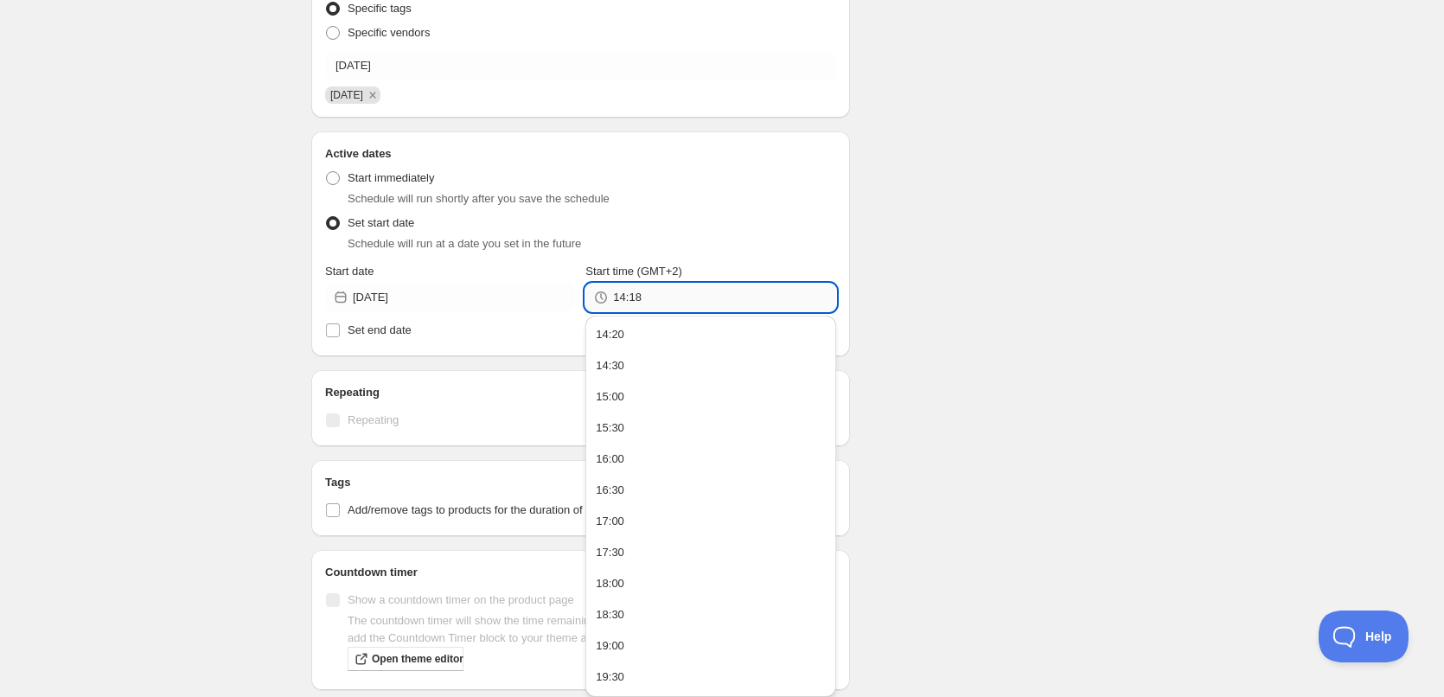  What do you see at coordinates (609, 428) in the screenshot?
I see `div: 15:30` at bounding box center [609, 428].